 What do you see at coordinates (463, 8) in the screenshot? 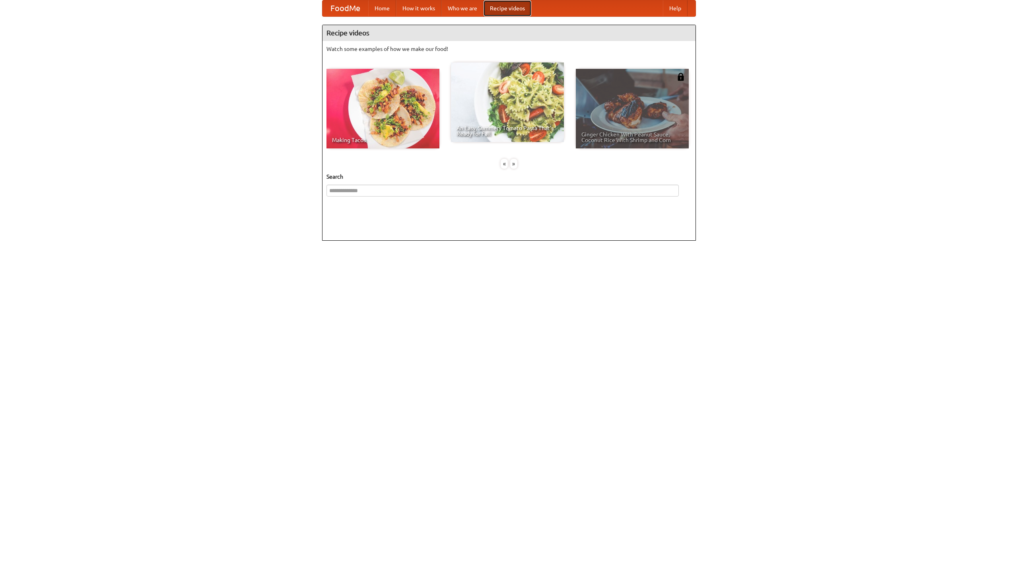
I see `a: Who we are` at bounding box center [463, 8].